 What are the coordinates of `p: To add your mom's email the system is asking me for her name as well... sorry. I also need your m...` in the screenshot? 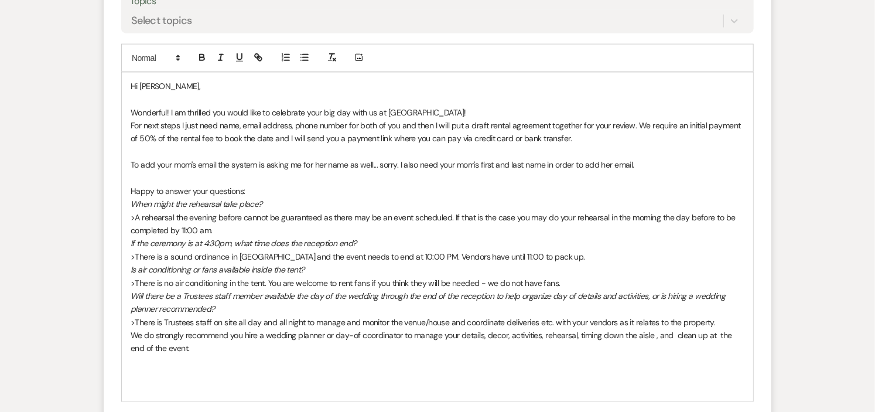 It's located at (438, 165).